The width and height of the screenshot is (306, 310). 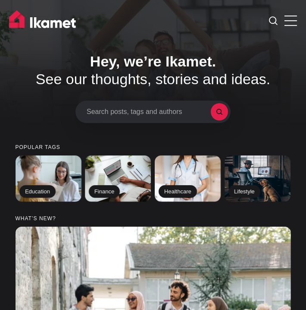 What do you see at coordinates (48, 178) in the screenshot?
I see `a: Education` at bounding box center [48, 178].